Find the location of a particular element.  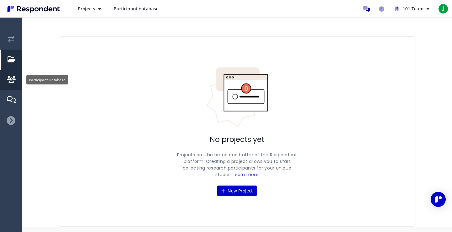

button: New Project is located at coordinates (237, 191).